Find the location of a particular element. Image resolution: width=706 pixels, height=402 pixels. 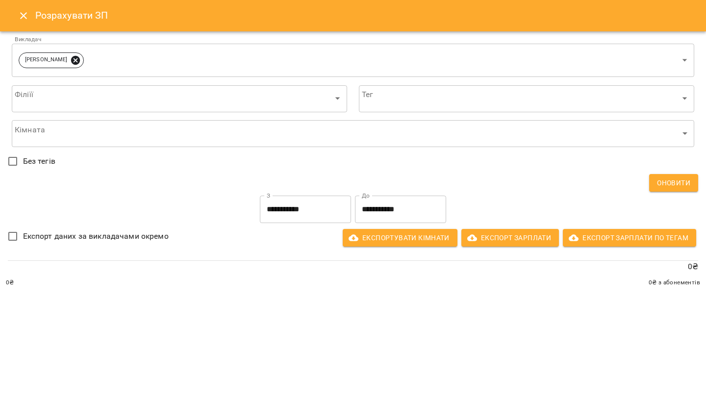

span: Без тегів is located at coordinates (39, 161).